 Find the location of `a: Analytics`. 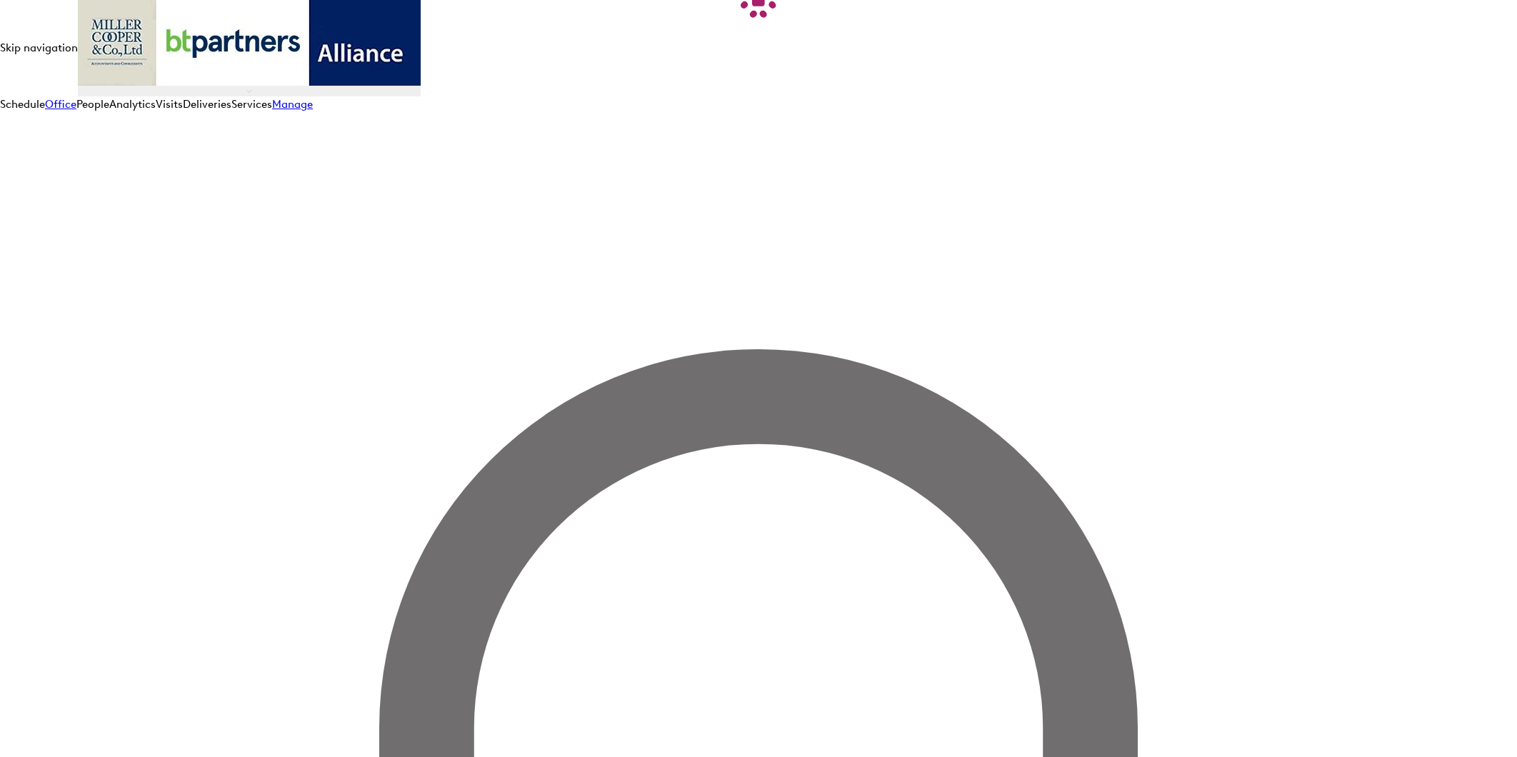

a: Analytics is located at coordinates (132, 104).